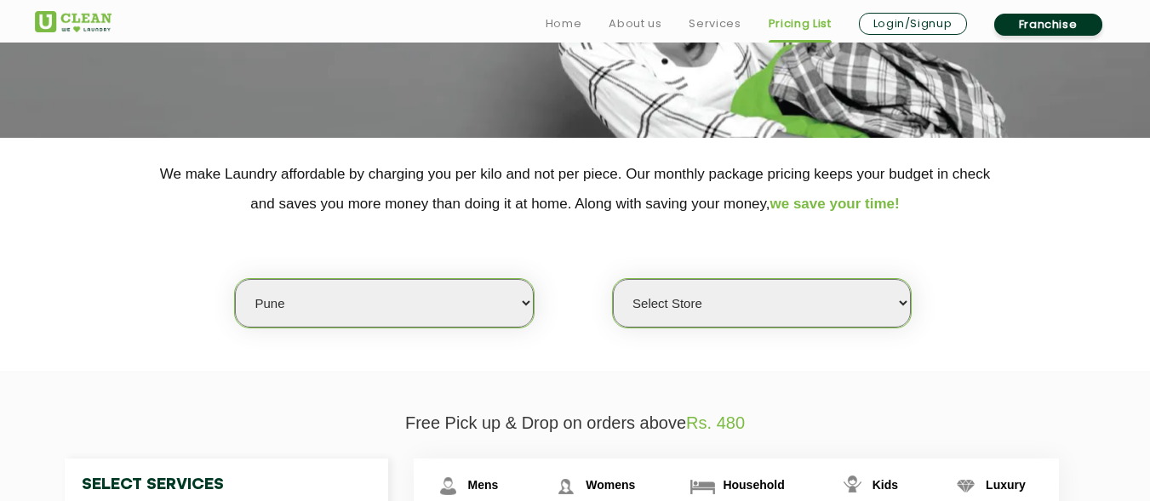 This screenshot has height=501, width=1150. Describe the element at coordinates (852, 486) in the screenshot. I see `img: Kids` at that location.